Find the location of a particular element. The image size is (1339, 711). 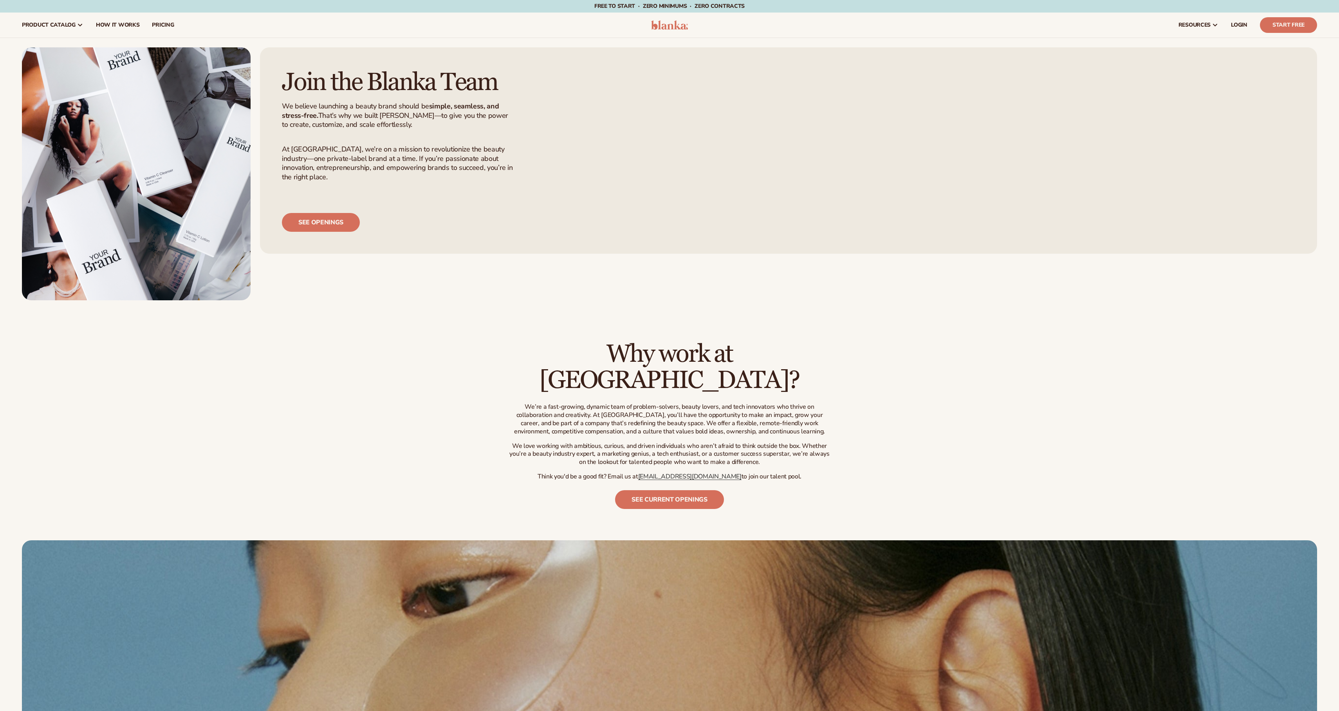

strong: simple, seamless, and stress-free. is located at coordinates (390, 110).